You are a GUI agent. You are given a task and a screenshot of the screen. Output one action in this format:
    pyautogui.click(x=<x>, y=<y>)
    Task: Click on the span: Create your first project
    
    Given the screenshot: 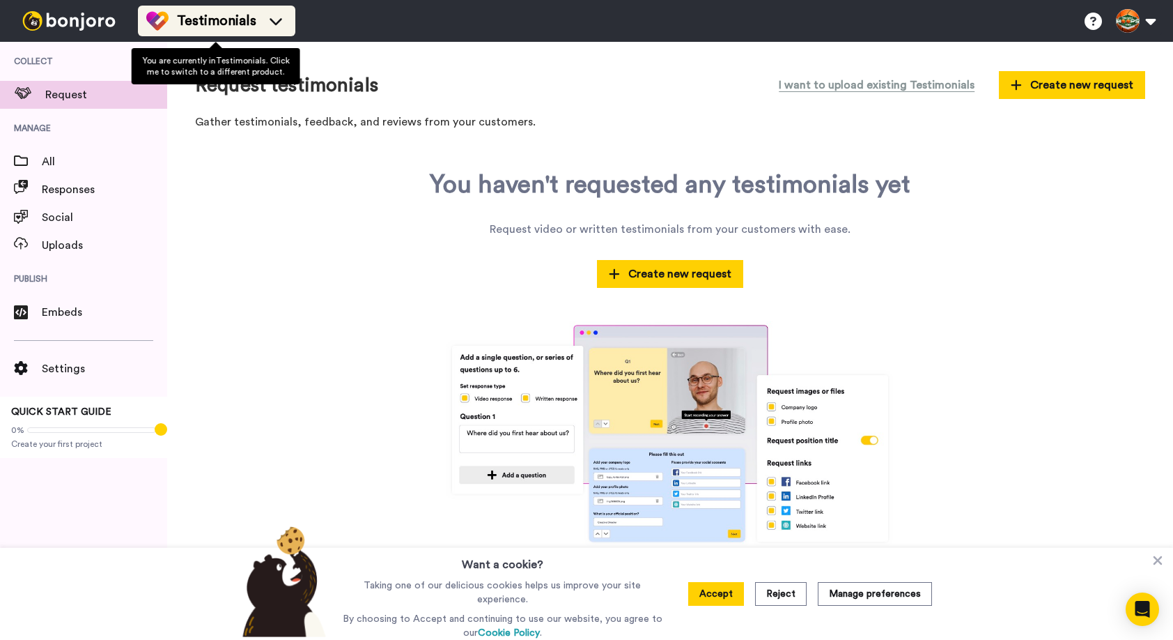 What is the action you would take?
    pyautogui.click(x=84, y=444)
    